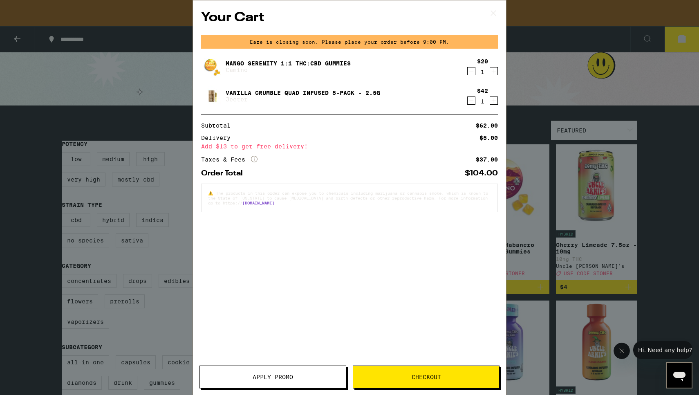 Image resolution: width=699 pixels, height=395 pixels. I want to click on p: Jeeter, so click(303, 99).